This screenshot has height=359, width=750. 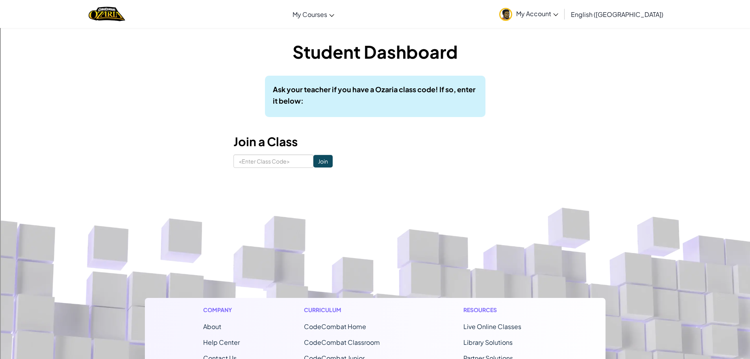 I want to click on a: My Courses, so click(x=313, y=14).